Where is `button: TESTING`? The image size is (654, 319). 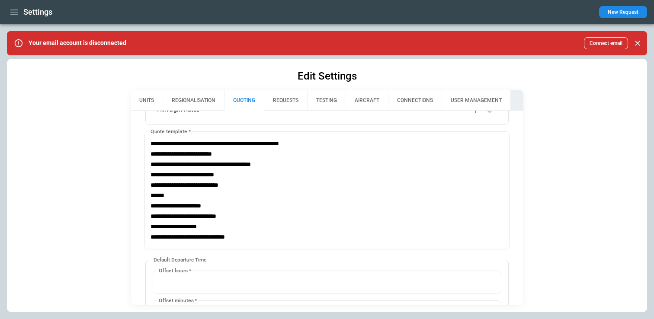 button: TESTING is located at coordinates (326, 100).